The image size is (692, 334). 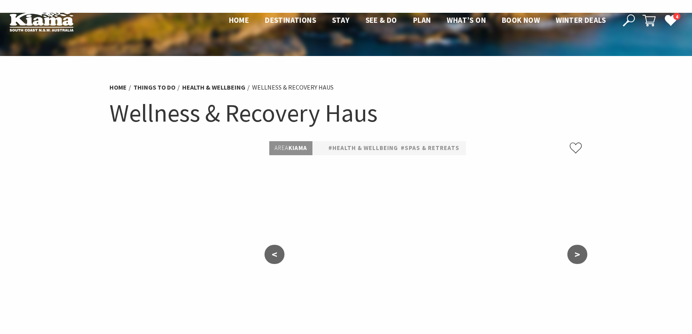 I want to click on a: Health & Wellbeing, so click(x=214, y=87).